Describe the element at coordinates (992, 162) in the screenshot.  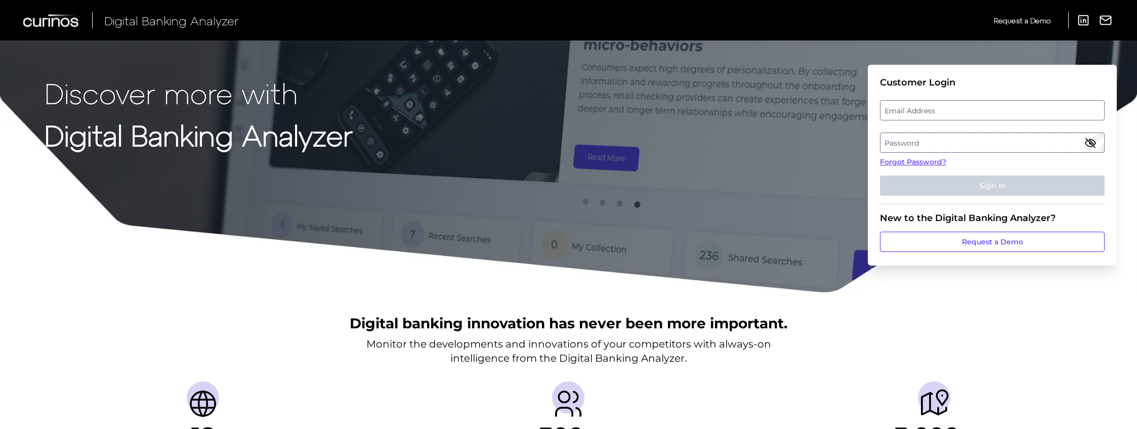
I see `a: Forgot Password?` at that location.